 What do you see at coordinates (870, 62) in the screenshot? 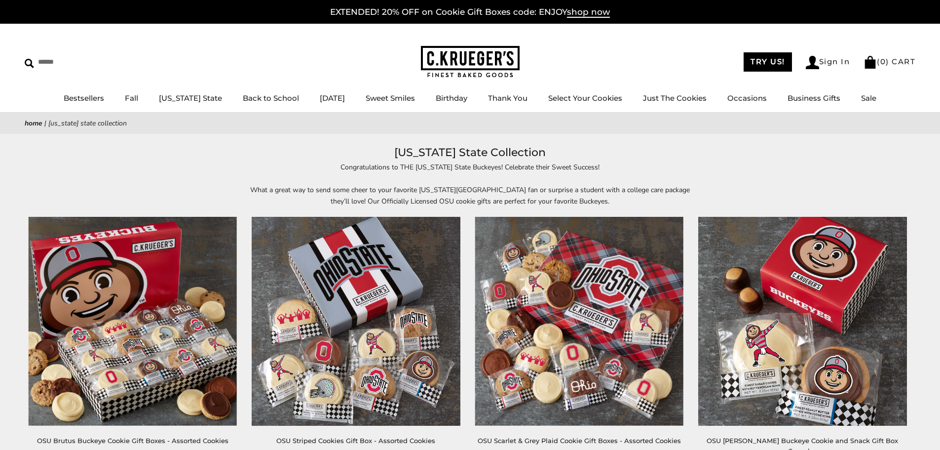
I see `img: Bag` at bounding box center [870, 62].